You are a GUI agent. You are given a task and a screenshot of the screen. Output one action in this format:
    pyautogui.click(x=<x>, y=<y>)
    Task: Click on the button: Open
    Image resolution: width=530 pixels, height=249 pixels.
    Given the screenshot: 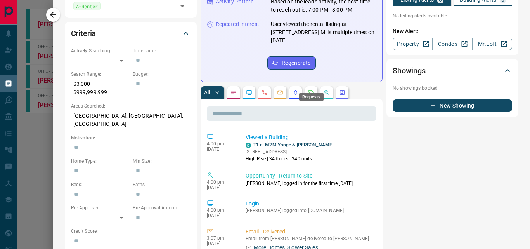 What is the action you would take?
    pyautogui.click(x=182, y=6)
    